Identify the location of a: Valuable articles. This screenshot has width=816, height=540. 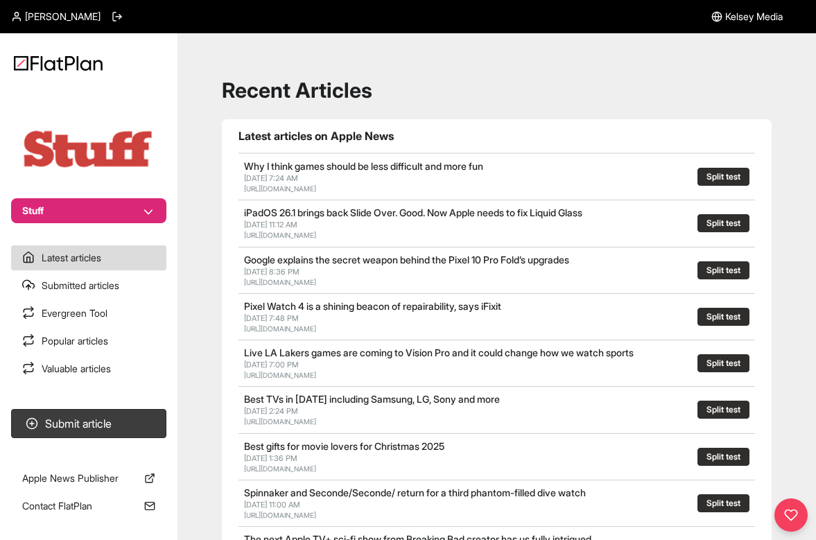
(89, 369).